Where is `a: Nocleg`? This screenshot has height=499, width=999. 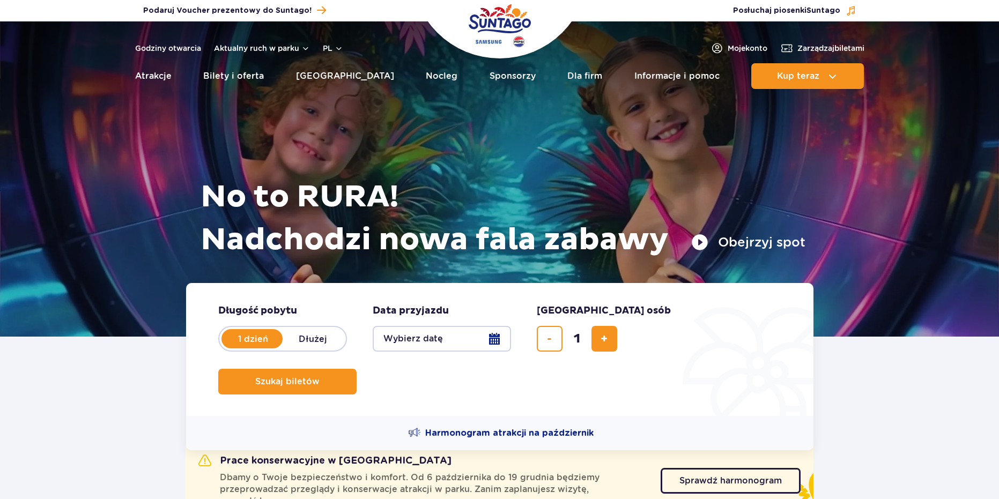
a: Nocleg is located at coordinates (441, 76).